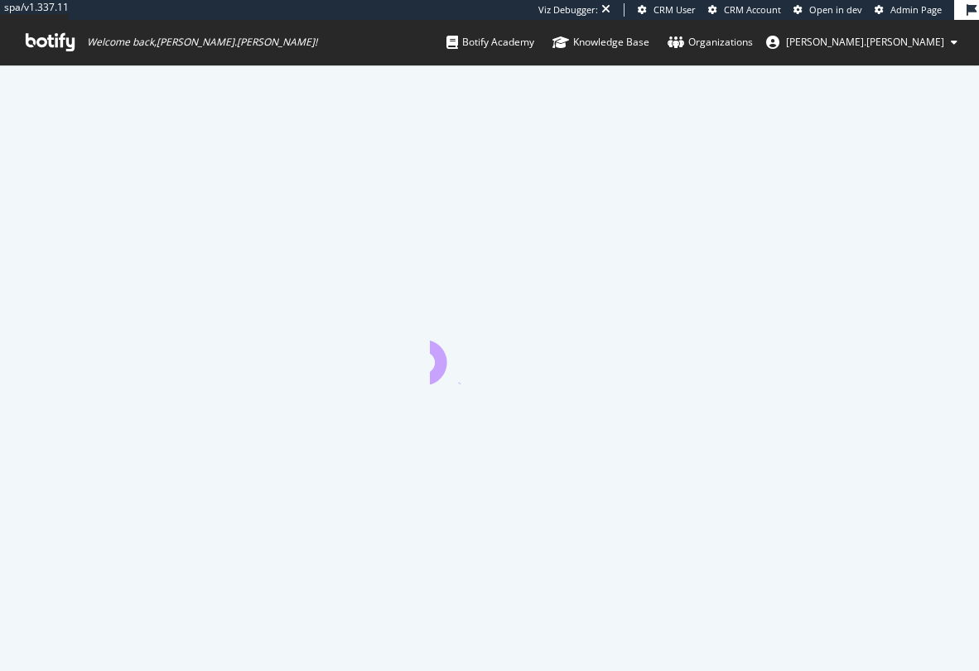  I want to click on div: Viz Debugger:, so click(568, 10).